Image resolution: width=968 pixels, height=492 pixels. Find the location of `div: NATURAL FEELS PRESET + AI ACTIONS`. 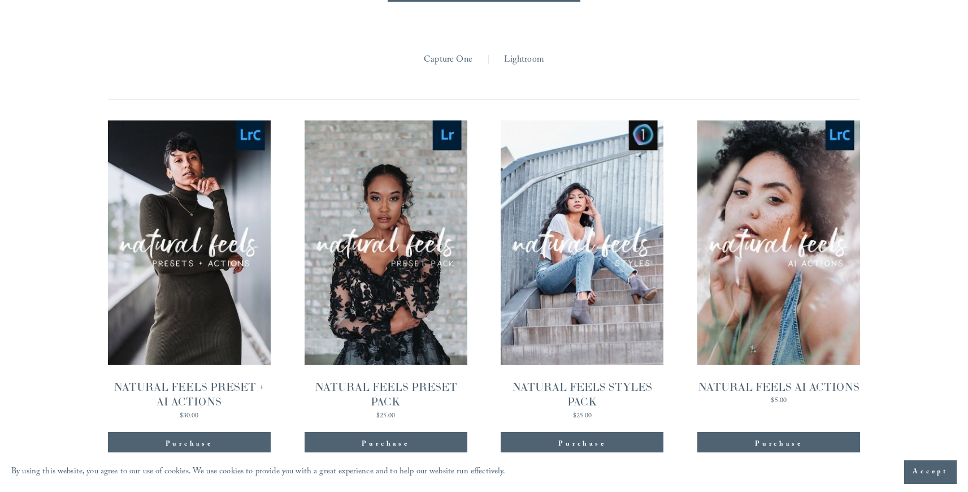

div: NATURAL FEELS PRESET + AI ACTIONS is located at coordinates (189, 394).